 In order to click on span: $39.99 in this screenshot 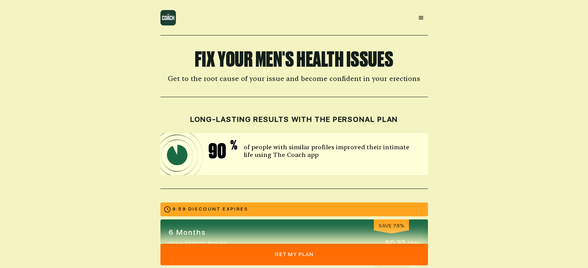, I will do `click(217, 244)`.